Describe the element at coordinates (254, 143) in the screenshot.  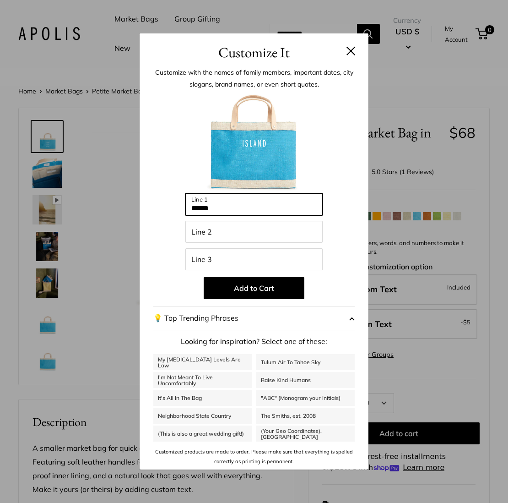
I see `img: customizer-prod` at that location.